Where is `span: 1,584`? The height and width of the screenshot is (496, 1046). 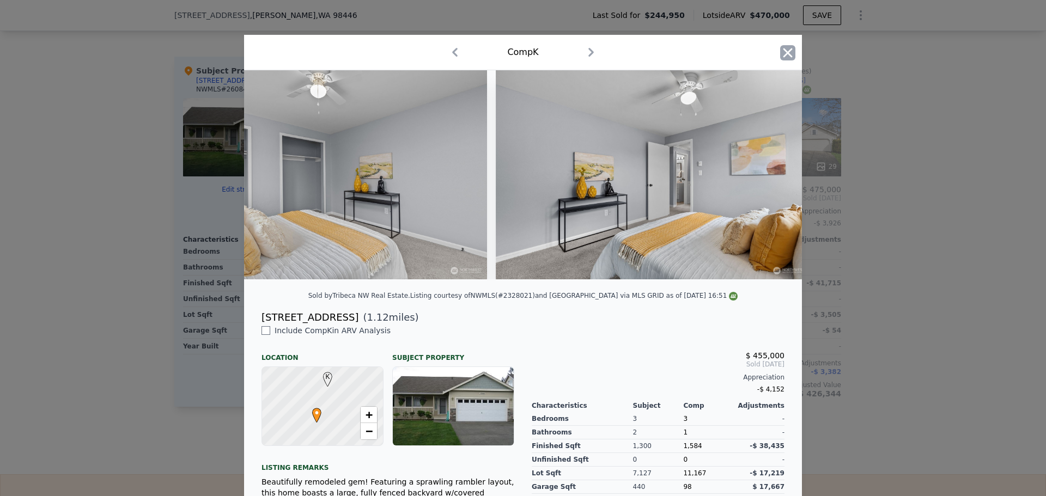
span: 1,584 is located at coordinates (692, 446).